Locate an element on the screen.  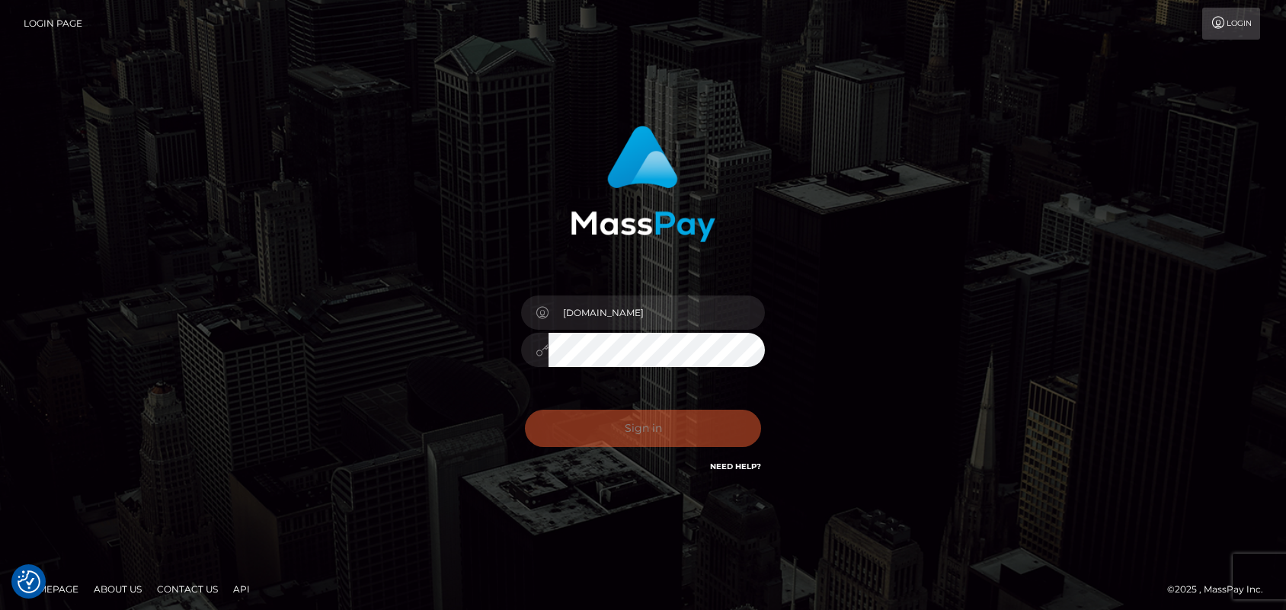
a: Homepage is located at coordinates (50, 589).